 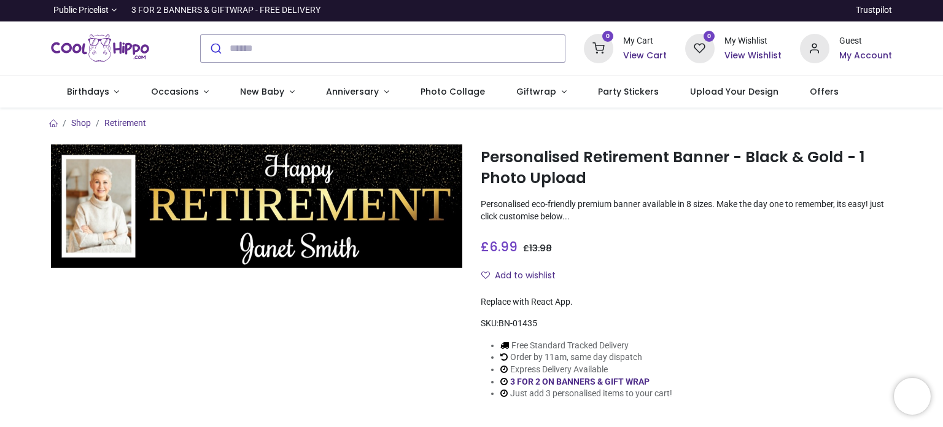 I want to click on span: Giftwrap, so click(x=536, y=91).